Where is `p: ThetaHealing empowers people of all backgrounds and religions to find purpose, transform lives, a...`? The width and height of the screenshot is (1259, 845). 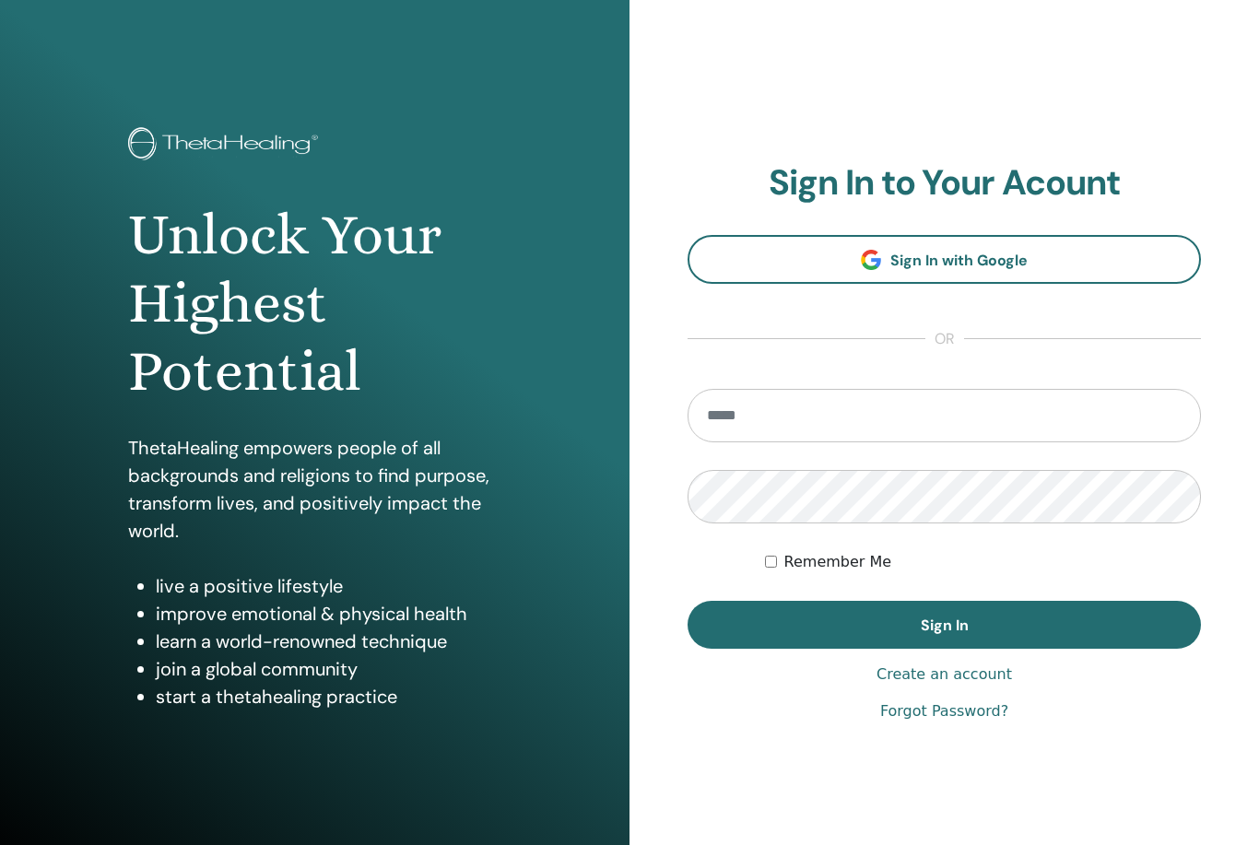
p: ThetaHealing empowers people of all backgrounds and religions to find purpose, transform lives, a... is located at coordinates (314, 489).